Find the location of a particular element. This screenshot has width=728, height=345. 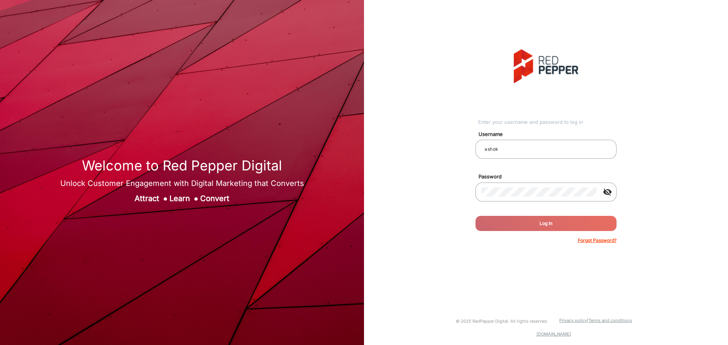

small: © 2025 RedPepper Digital. All rights reserved. is located at coordinates (501, 321).